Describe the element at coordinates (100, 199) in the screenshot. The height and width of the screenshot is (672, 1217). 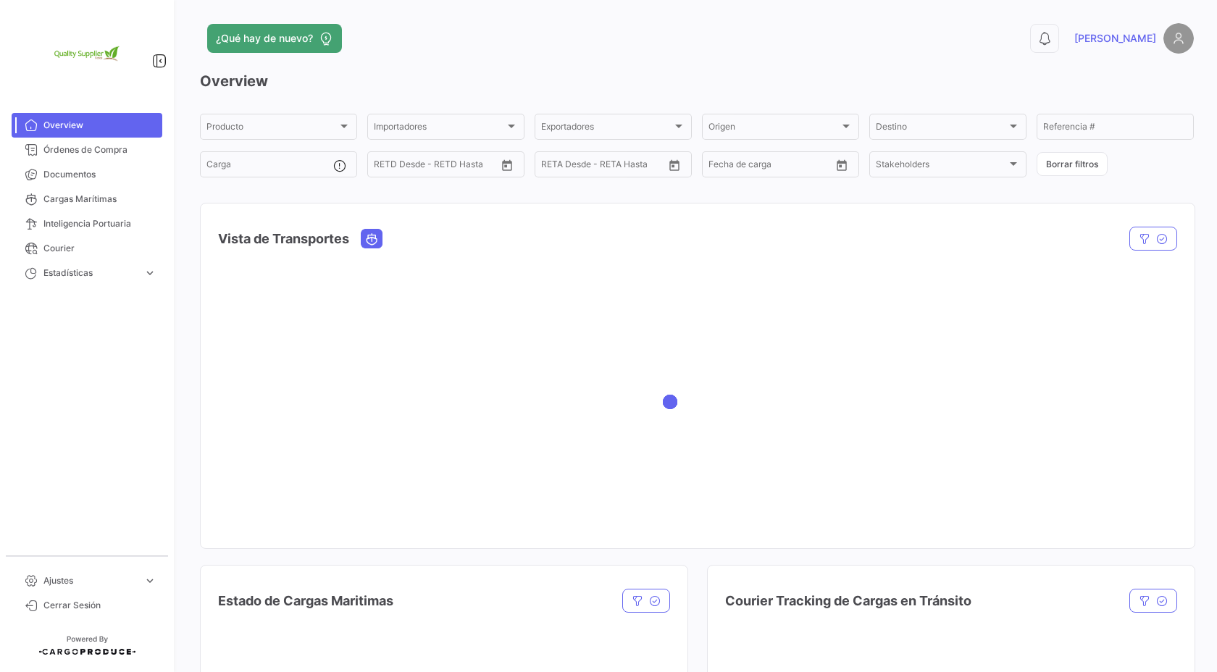
I see `span: Cargas Marítimas` at that location.